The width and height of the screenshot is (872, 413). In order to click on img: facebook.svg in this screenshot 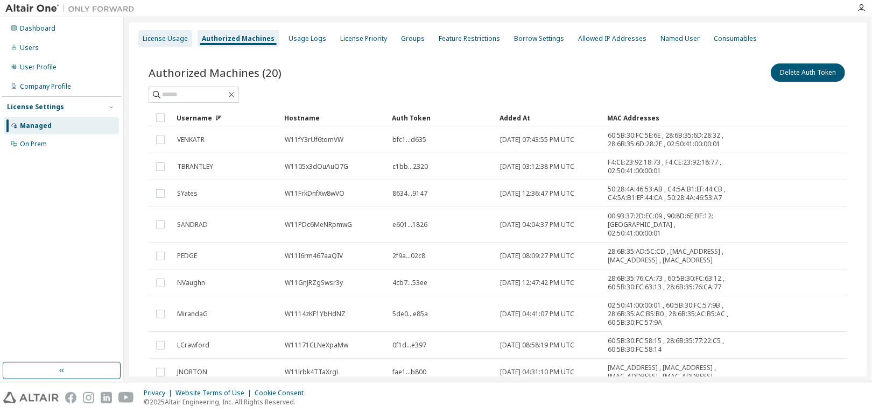, I will do `click(70, 398)`.